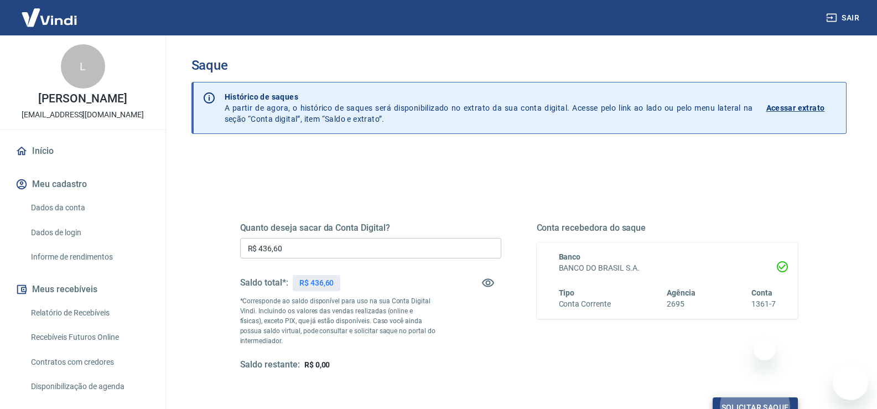 The image size is (877, 409). What do you see at coordinates (802, 108) in the screenshot?
I see `a: Acessar extrato` at bounding box center [802, 108].